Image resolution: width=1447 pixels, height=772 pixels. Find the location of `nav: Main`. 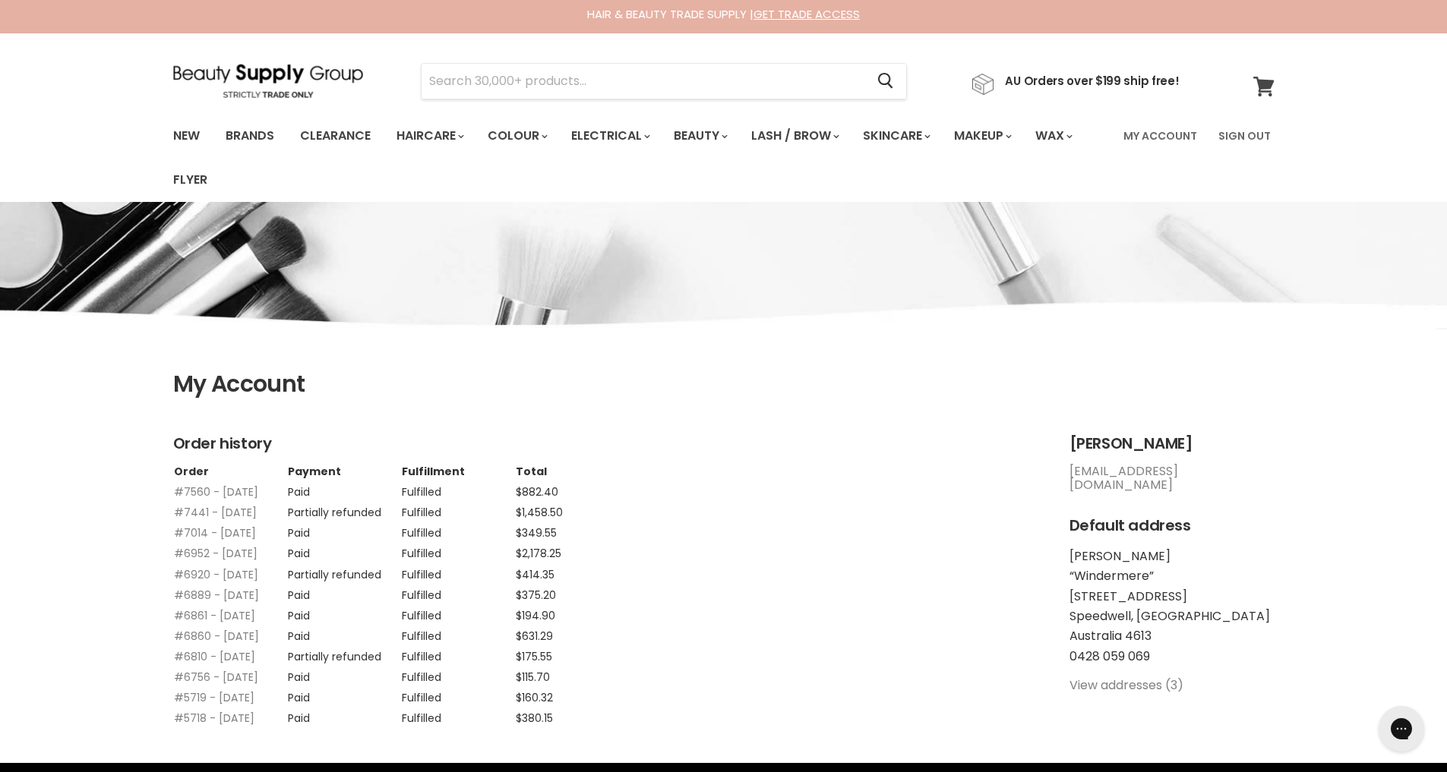

nav: Main is located at coordinates (724, 158).